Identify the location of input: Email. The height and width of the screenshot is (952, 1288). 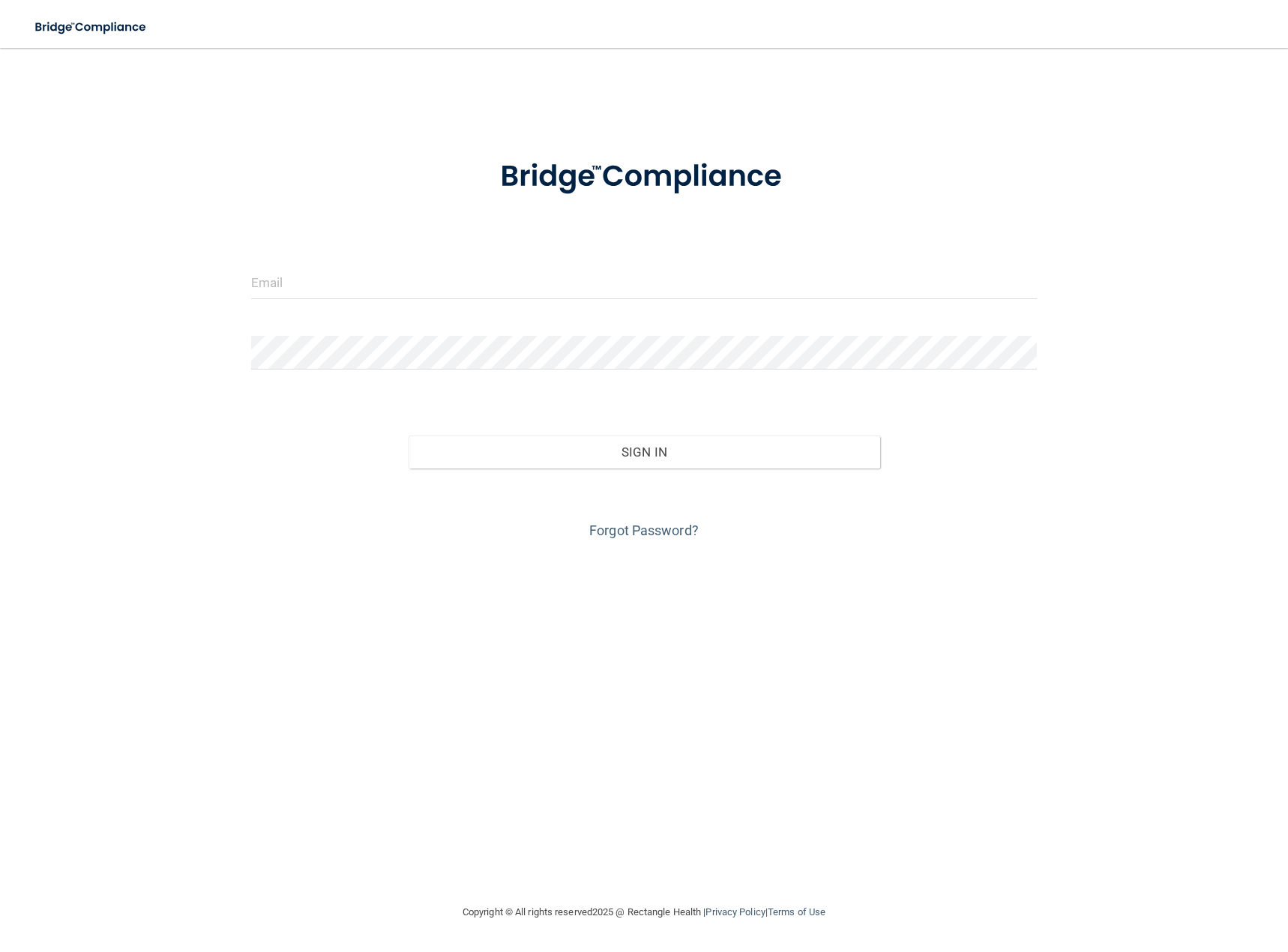
(644, 282).